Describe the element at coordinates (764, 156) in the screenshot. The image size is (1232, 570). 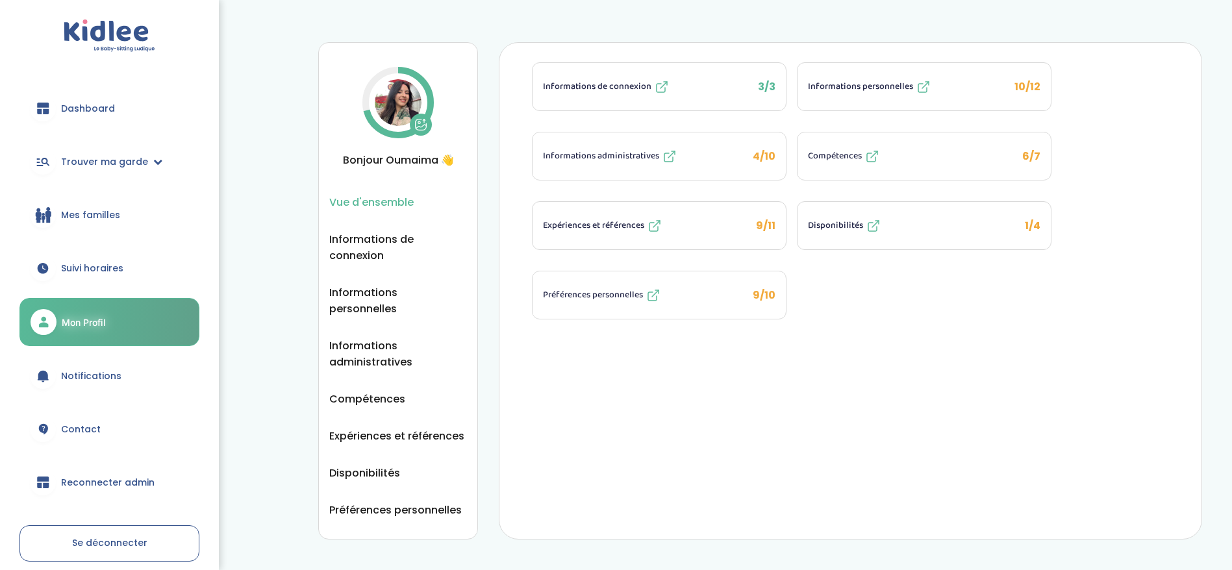
I see `span: 4/10` at that location.